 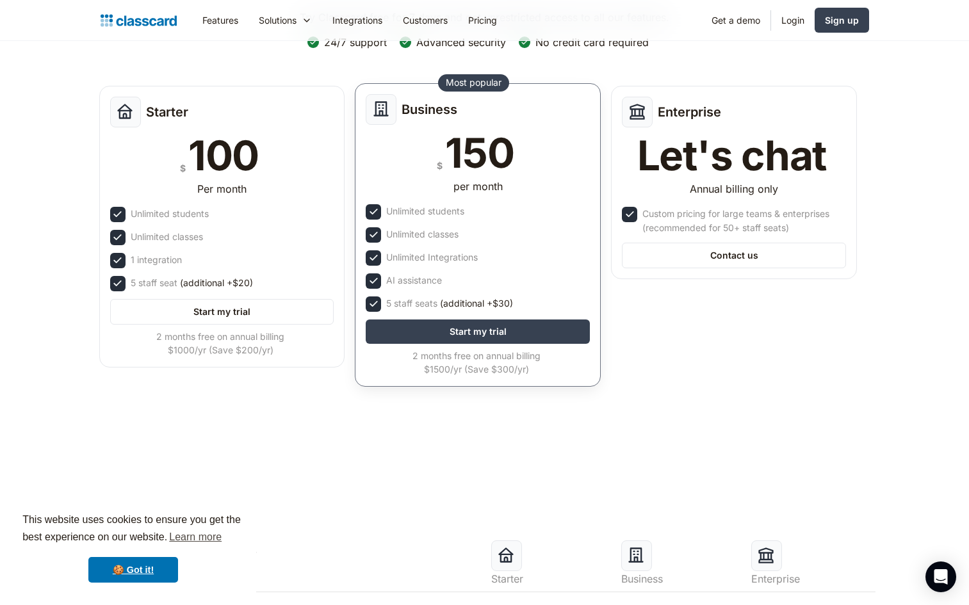 I want to click on div: No credit card required, so click(x=592, y=42).